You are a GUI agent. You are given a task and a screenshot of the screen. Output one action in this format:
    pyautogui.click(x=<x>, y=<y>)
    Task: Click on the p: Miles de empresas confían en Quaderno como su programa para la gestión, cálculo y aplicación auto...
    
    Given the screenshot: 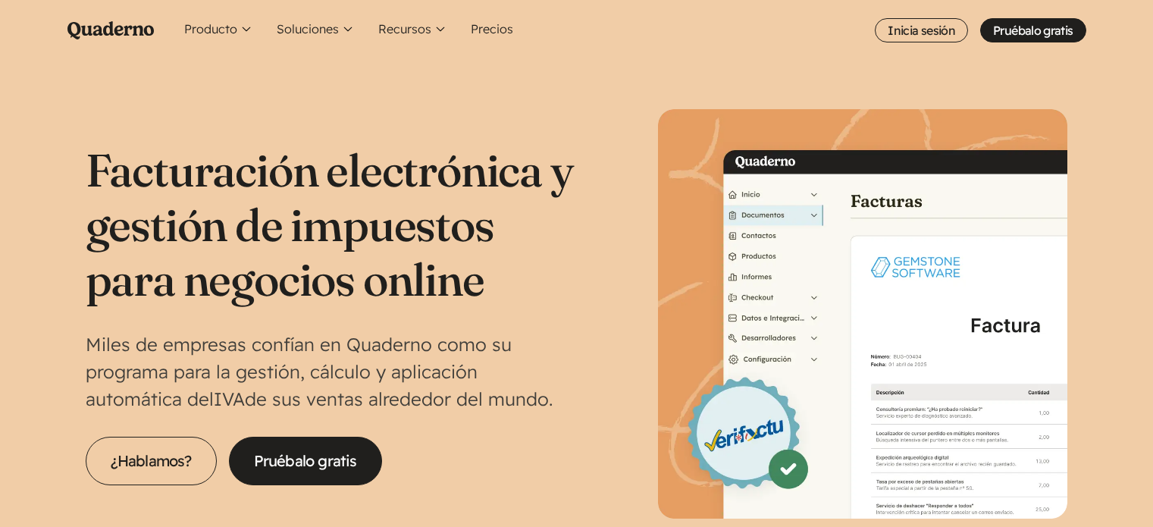 What is the action you would take?
    pyautogui.click(x=331, y=371)
    